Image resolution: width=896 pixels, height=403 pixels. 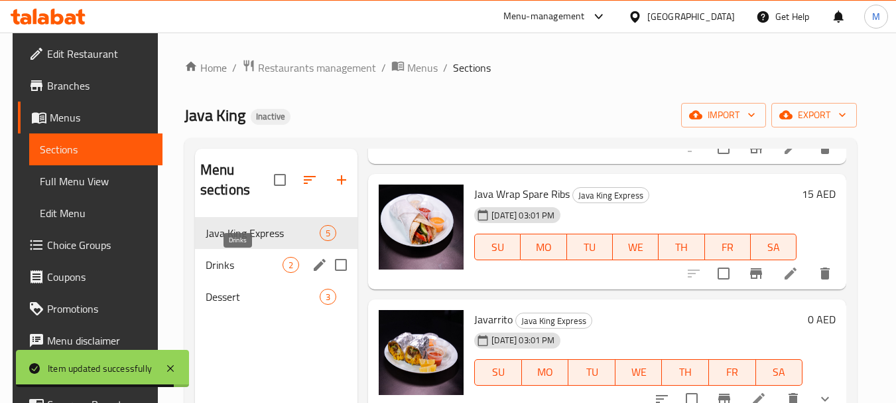 What do you see at coordinates (328, 233) in the screenshot?
I see `span: 5` at bounding box center [328, 233].